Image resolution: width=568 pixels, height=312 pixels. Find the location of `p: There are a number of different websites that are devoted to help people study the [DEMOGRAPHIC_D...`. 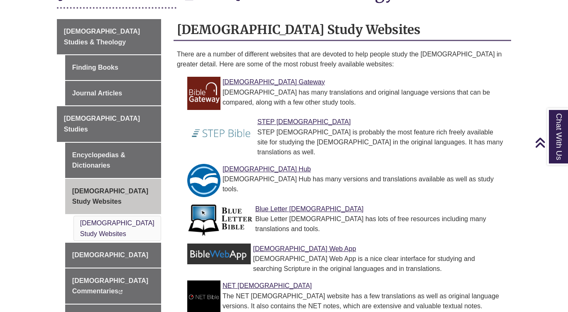

p: There are a number of different websites that are devoted to help people study the [DEMOGRAPHIC_D... is located at coordinates (342, 59).